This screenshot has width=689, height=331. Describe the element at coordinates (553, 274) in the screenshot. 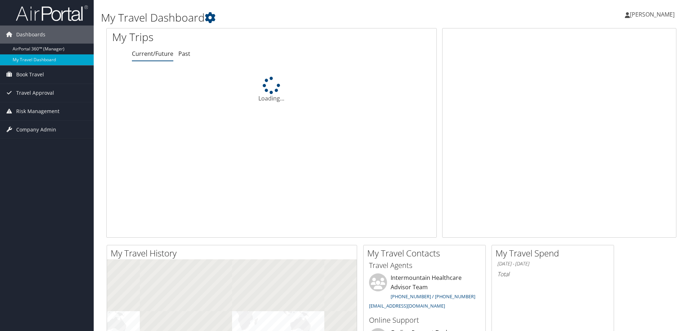

I see `h6: Total` at that location.